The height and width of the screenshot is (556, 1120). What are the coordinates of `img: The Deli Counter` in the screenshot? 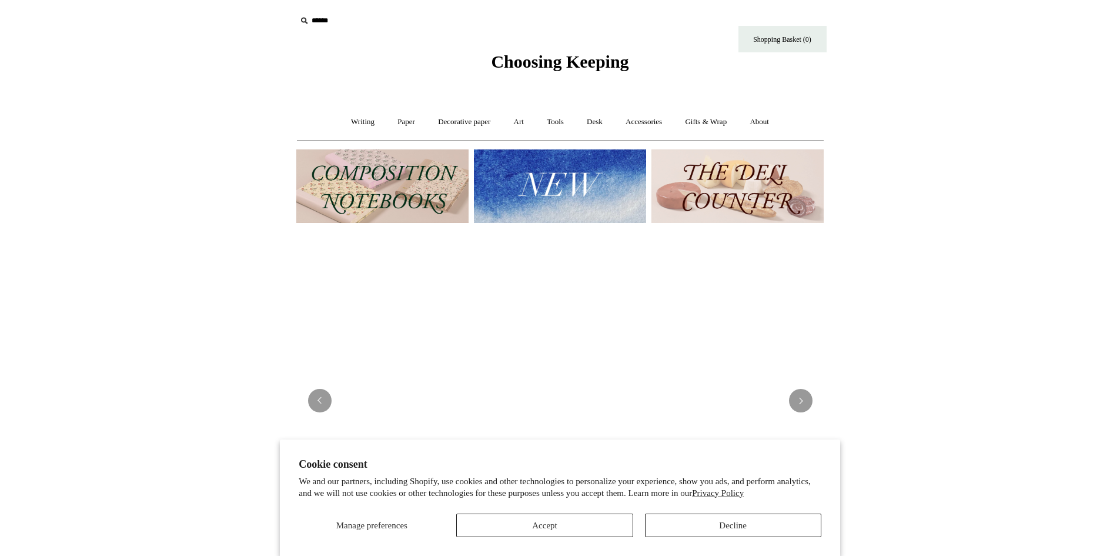 It's located at (738, 186).